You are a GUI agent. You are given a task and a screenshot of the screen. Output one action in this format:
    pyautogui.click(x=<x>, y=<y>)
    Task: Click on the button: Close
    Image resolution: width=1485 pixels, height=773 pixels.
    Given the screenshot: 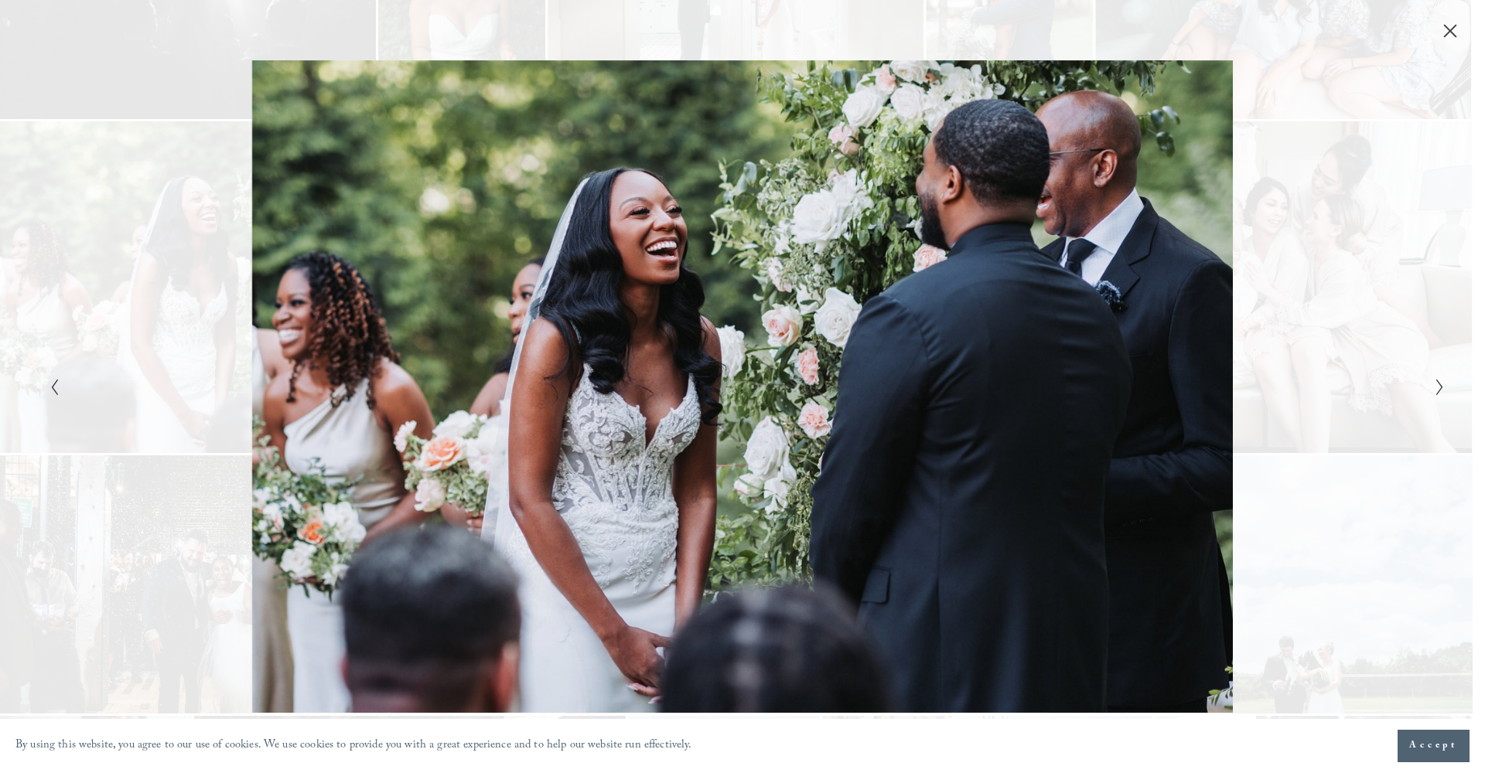 What is the action you would take?
    pyautogui.click(x=1450, y=31)
    